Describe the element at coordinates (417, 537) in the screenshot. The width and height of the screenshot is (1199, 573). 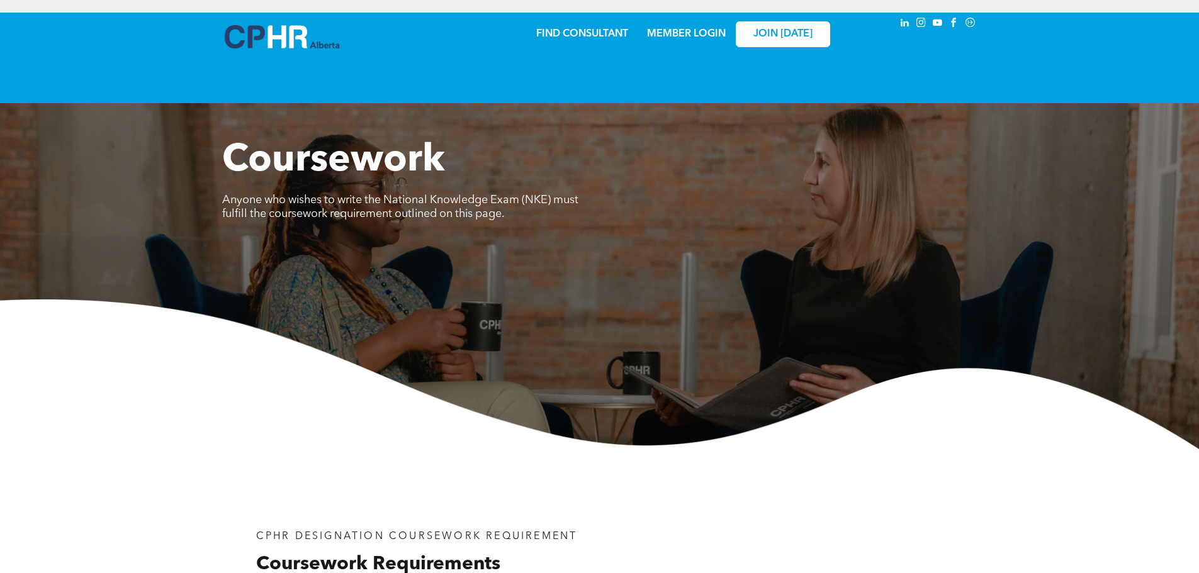
I see `span: CPHR DESIGNATION COURSEWORK REQUIREMENT` at that location.